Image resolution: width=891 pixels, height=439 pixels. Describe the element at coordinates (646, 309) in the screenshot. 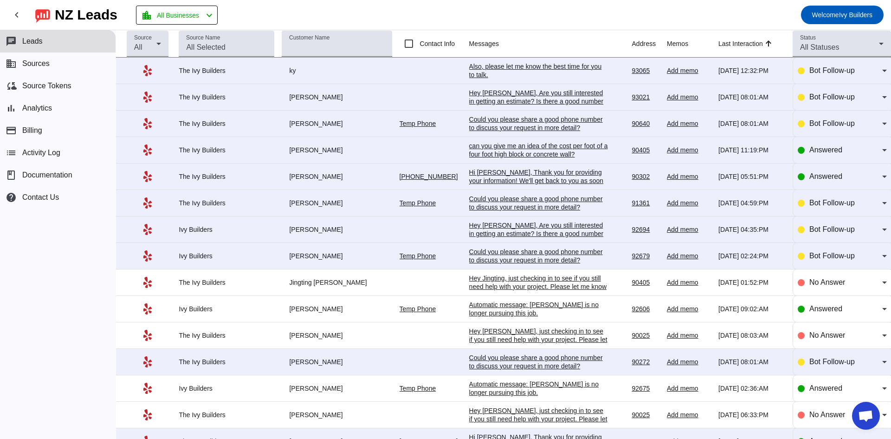

I see `div: 92606` at that location.